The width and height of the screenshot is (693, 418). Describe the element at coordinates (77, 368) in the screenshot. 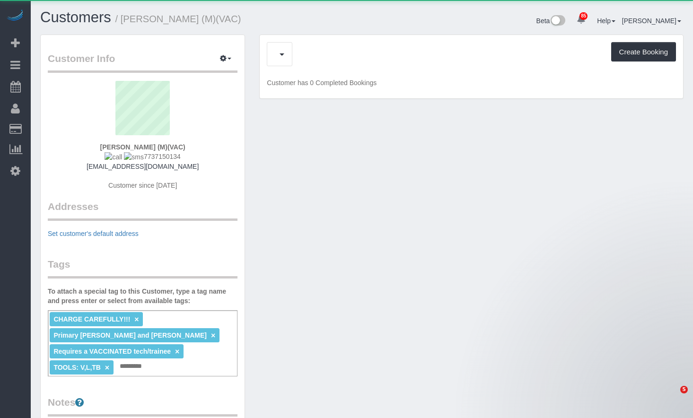

I see `span: TOOLS: V,L,TB` at that location.